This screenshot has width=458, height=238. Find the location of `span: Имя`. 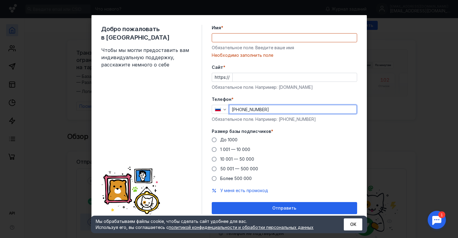

span: Имя is located at coordinates (216, 28).